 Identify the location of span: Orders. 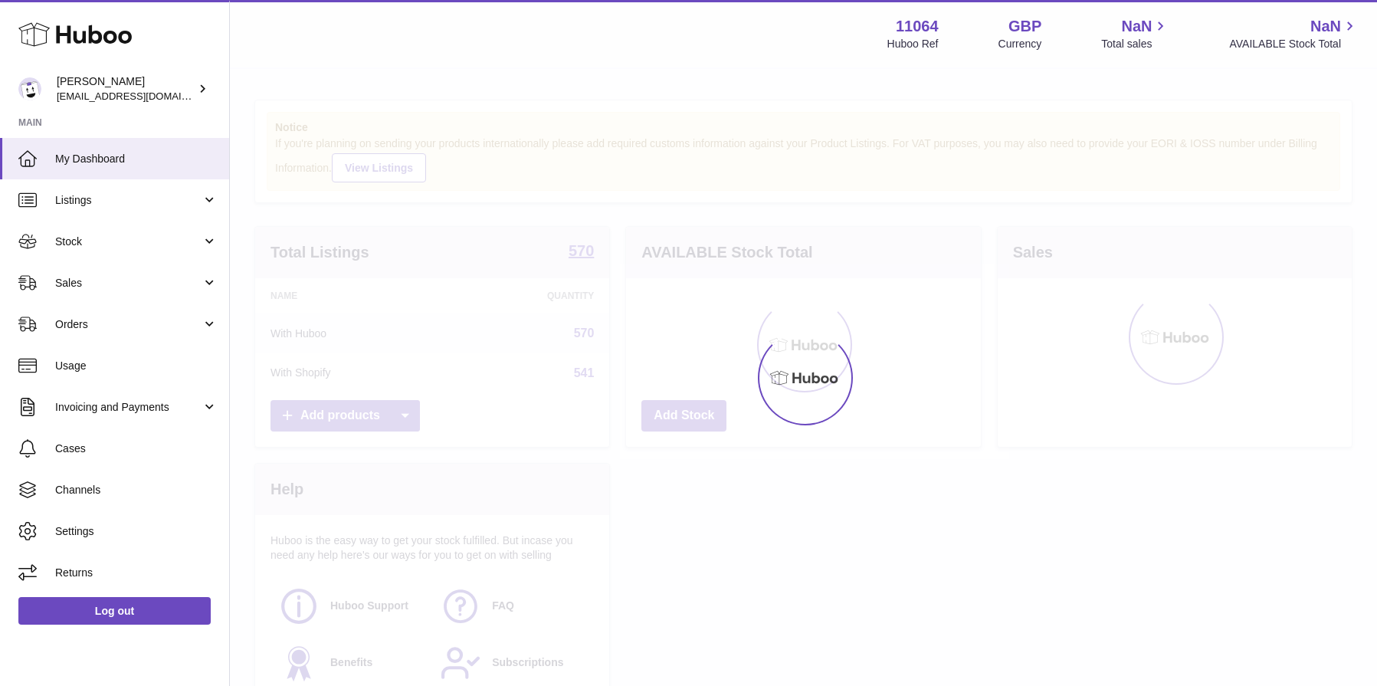
(128, 324).